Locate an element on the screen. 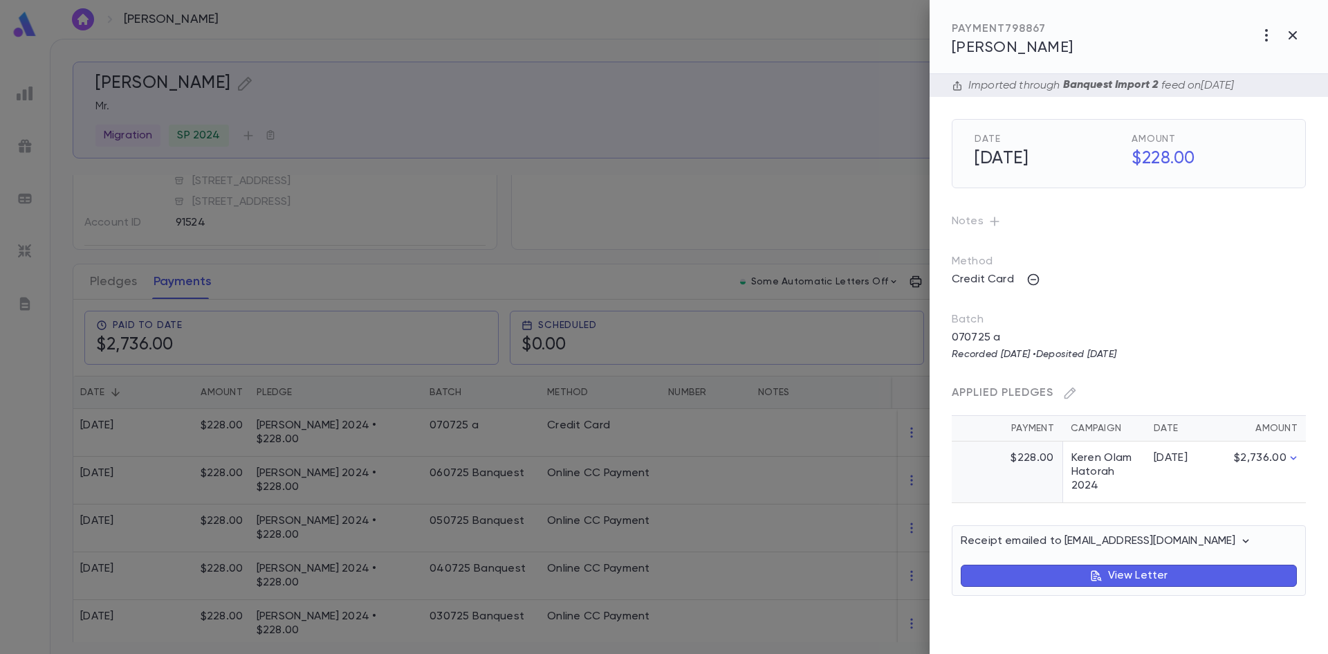 This screenshot has width=1328, height=654. p: 070725 a is located at coordinates (1027, 337).